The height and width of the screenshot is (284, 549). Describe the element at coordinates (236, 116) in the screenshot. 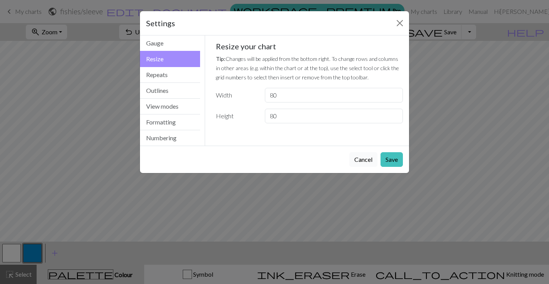

I see `label: Height` at that location.